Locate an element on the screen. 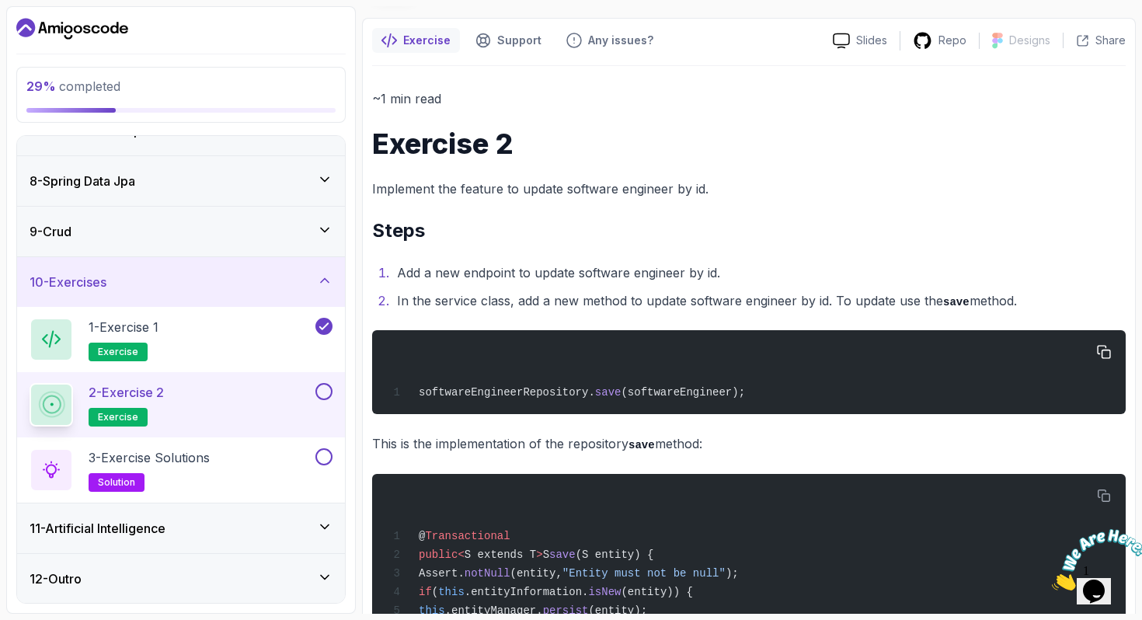 The width and height of the screenshot is (1142, 620). span: if is located at coordinates (425, 592).